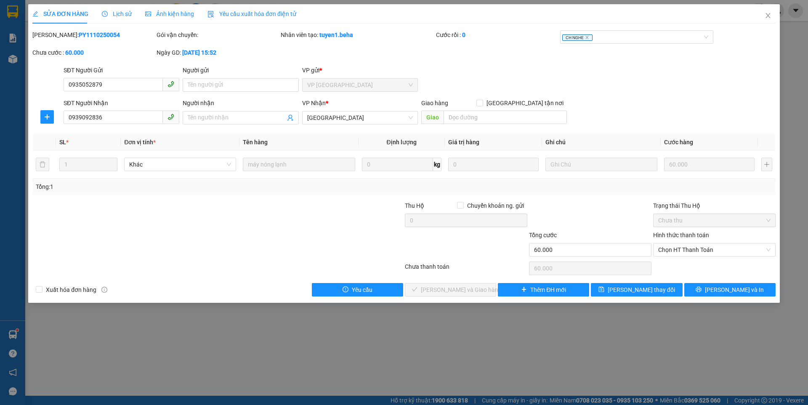 The height and width of the screenshot is (405, 808). Describe the element at coordinates (401, 142) in the screenshot. I see `span: Định lượng` at that location.